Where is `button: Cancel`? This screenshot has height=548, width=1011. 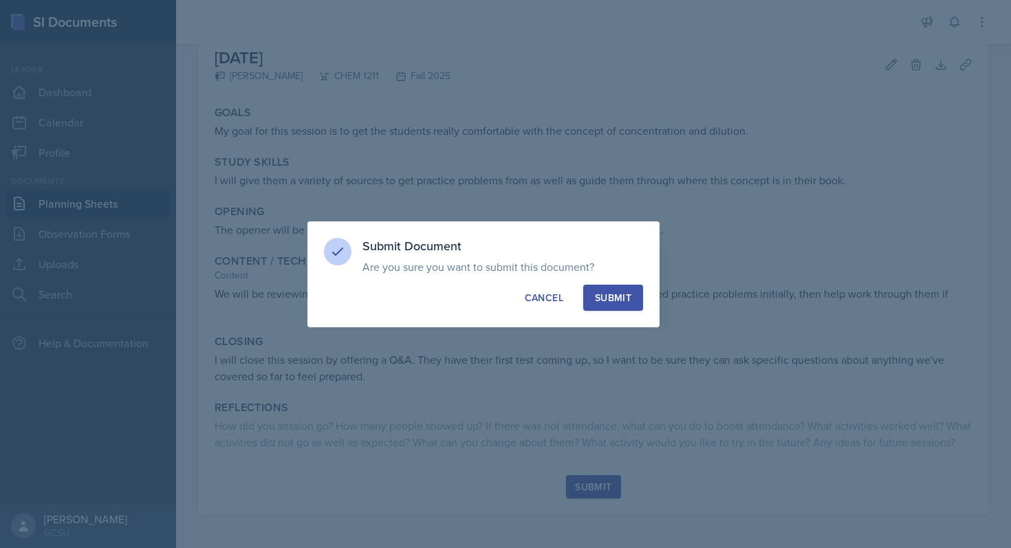 button: Cancel is located at coordinates (544, 298).